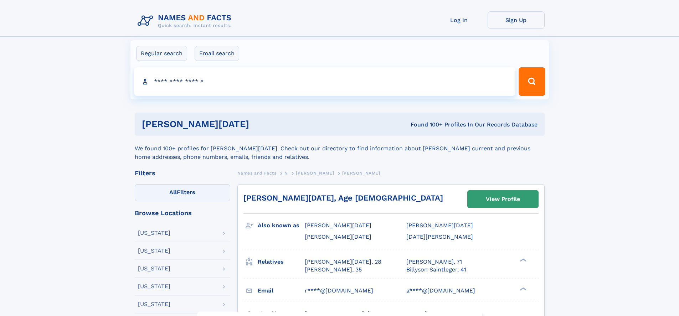 The height and width of the screenshot is (316, 679). Describe the element at coordinates (161, 53) in the screenshot. I see `label: Regular search` at that location.